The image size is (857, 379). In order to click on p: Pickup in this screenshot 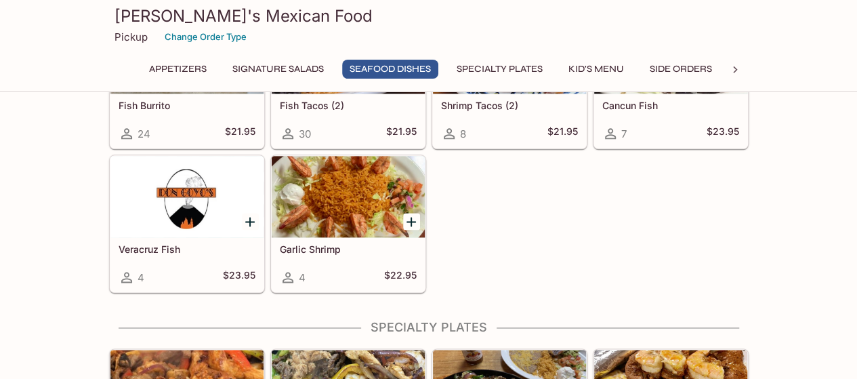, I will do `click(131, 37)`.